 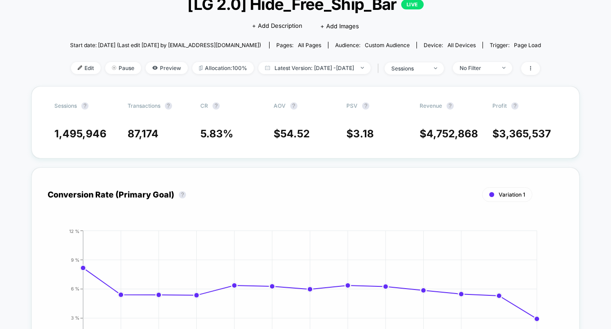 What do you see at coordinates (461, 45) in the screenshot?
I see `span: all devices` at bounding box center [461, 45].